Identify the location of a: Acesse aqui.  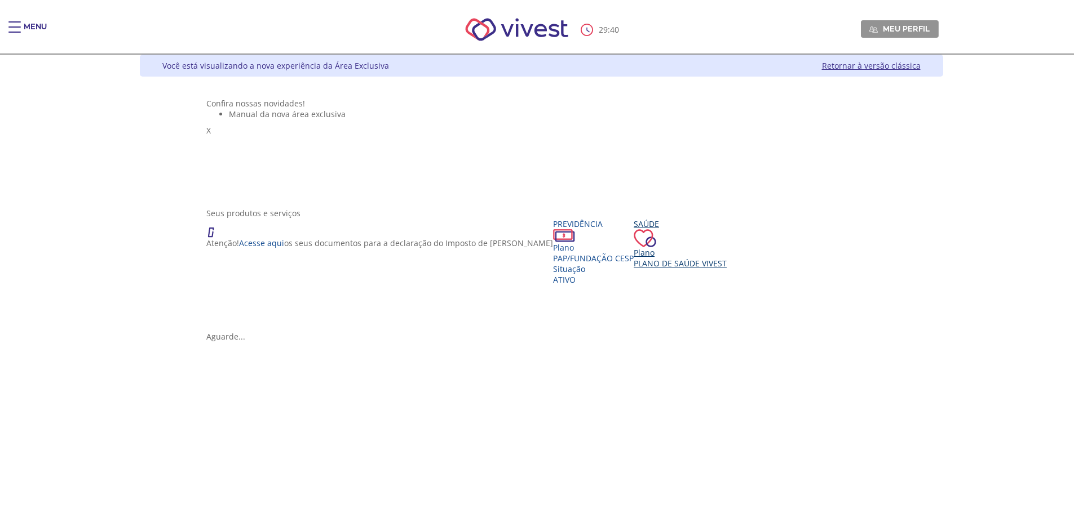
(262, 243).